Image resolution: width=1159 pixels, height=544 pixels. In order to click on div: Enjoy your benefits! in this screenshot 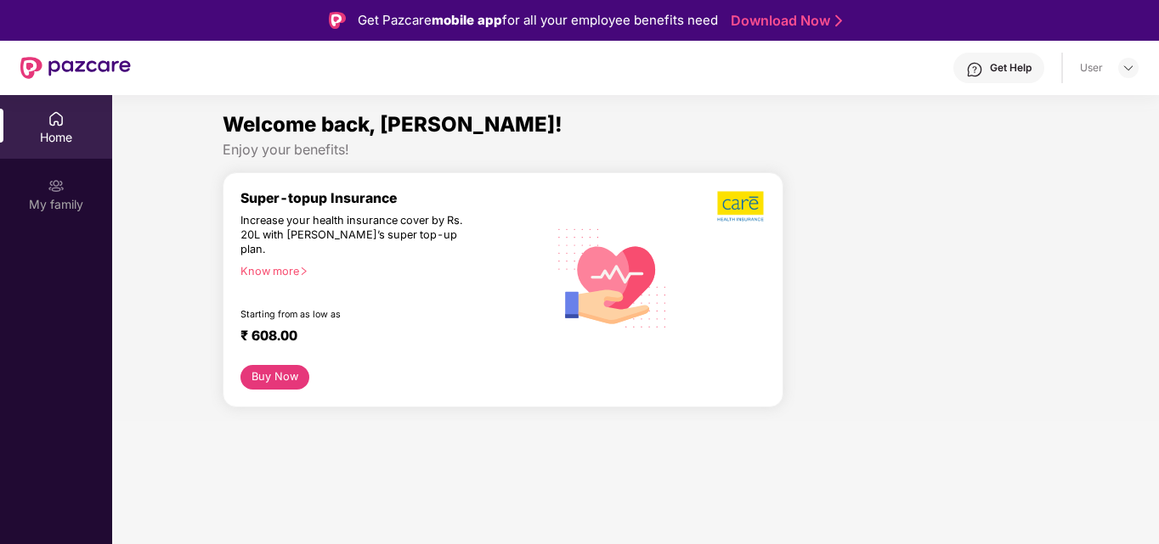, I will do `click(635, 150)`.